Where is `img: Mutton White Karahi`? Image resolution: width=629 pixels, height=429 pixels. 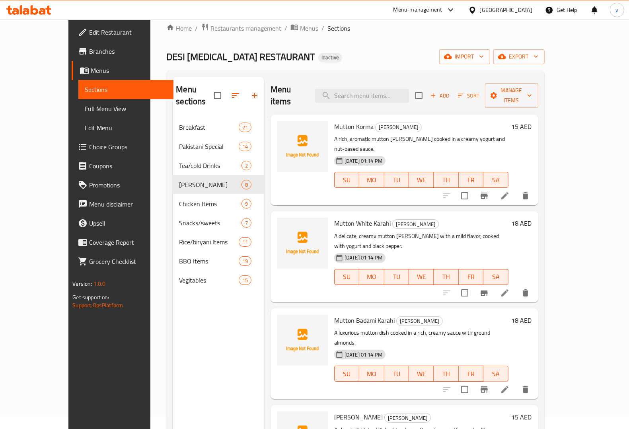 img: Mutton White Karahi is located at coordinates (303, 243).